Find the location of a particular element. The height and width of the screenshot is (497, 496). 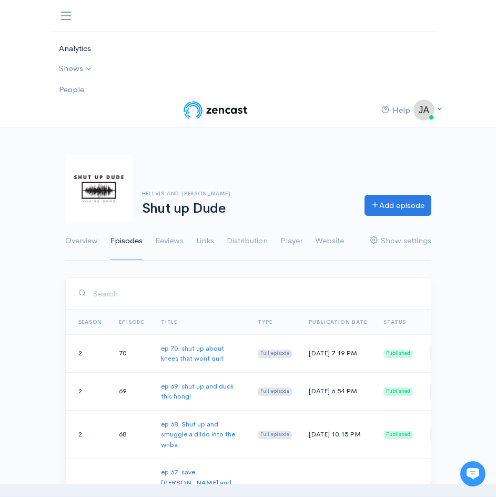

a: Reviews is located at coordinates (169, 241).